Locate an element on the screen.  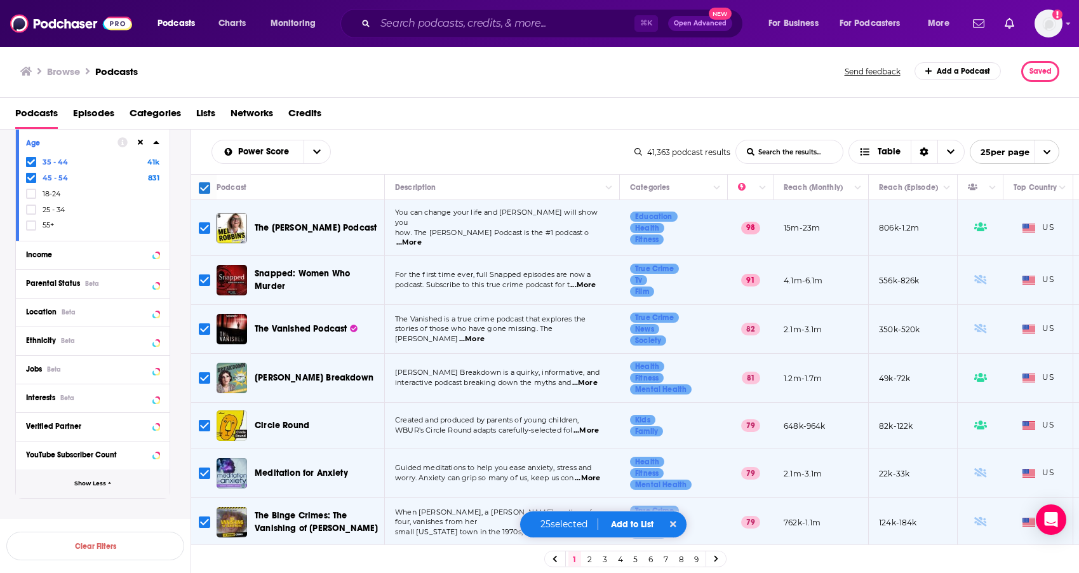
h1: Podcasts is located at coordinates (116, 71).